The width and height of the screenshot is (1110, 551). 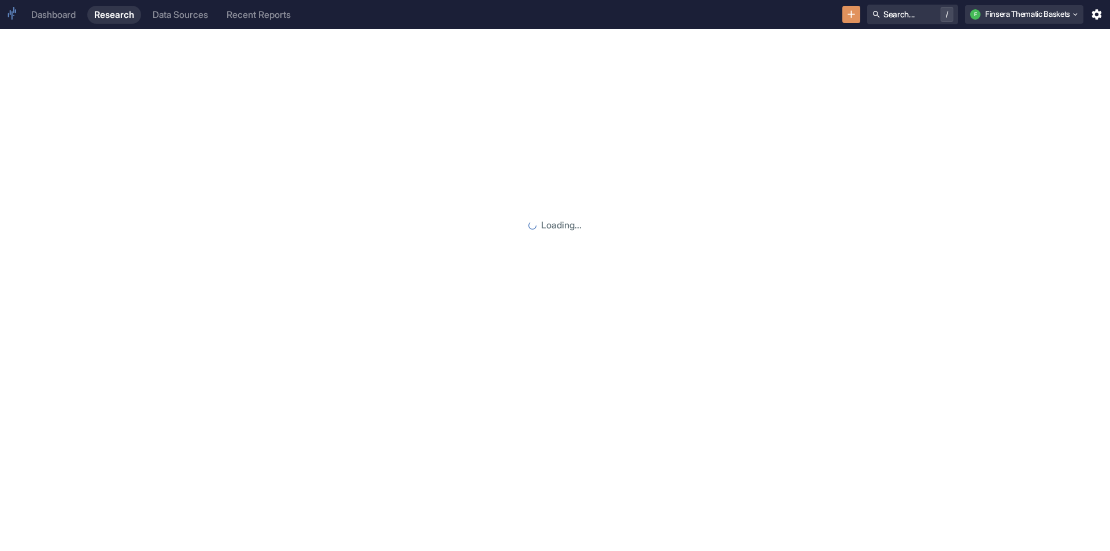 I want to click on a: Dashboard, so click(x=53, y=14).